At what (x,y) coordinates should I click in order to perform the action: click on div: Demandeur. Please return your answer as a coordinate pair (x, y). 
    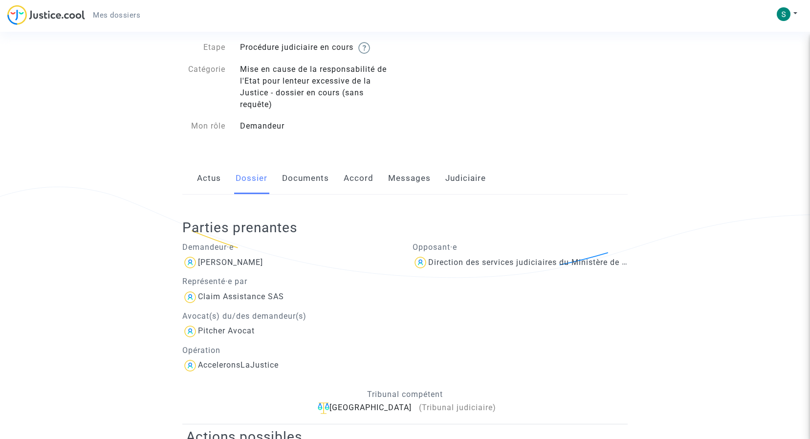
    Looking at the image, I should click on (319, 126).